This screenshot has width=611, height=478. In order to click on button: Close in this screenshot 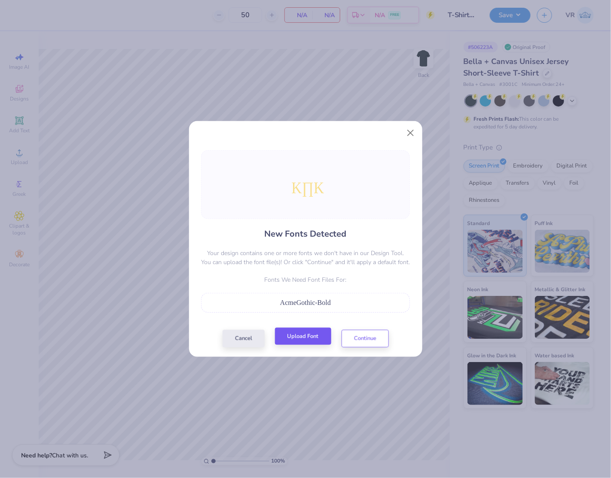, I will do `click(410, 133)`.